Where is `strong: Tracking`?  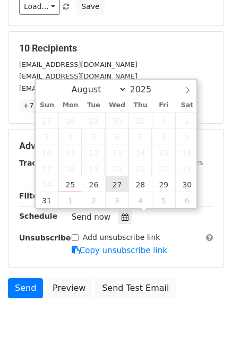
strong: Tracking is located at coordinates (37, 163).